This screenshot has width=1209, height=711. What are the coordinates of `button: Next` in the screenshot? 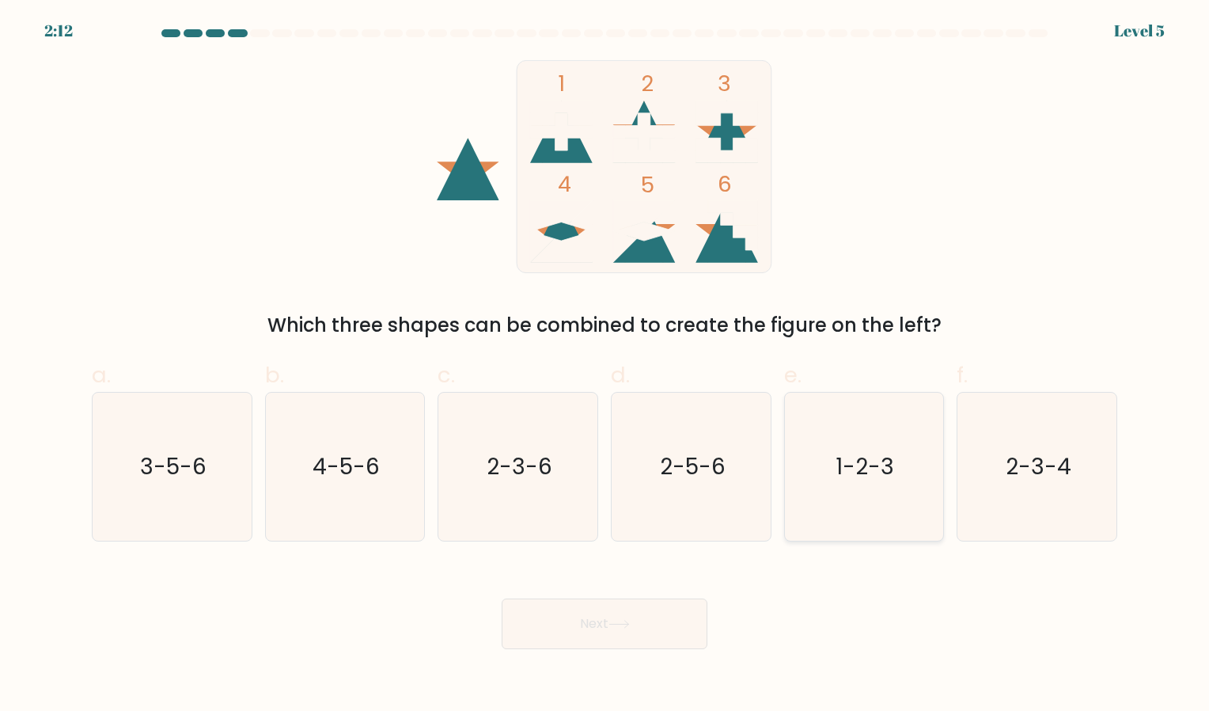 It's located at (605, 624).